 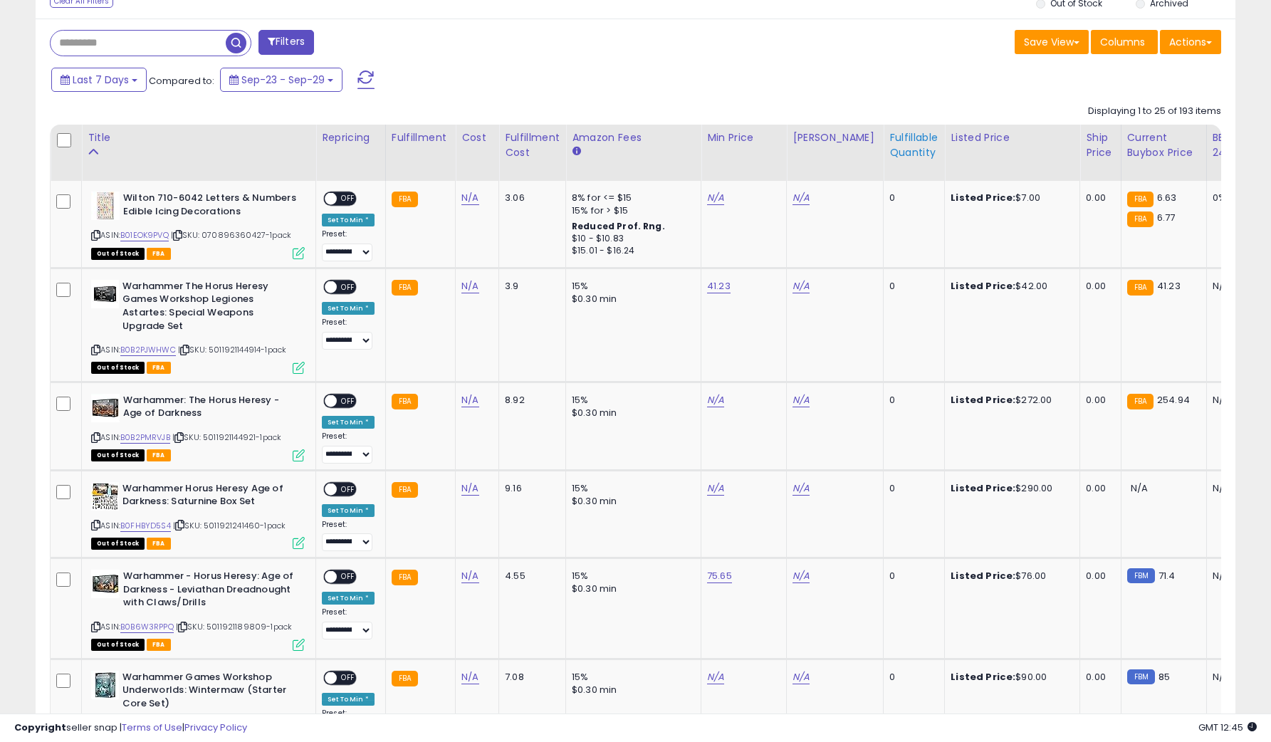 What do you see at coordinates (743, 137) in the screenshot?
I see `div: Min Price` at bounding box center [743, 137].